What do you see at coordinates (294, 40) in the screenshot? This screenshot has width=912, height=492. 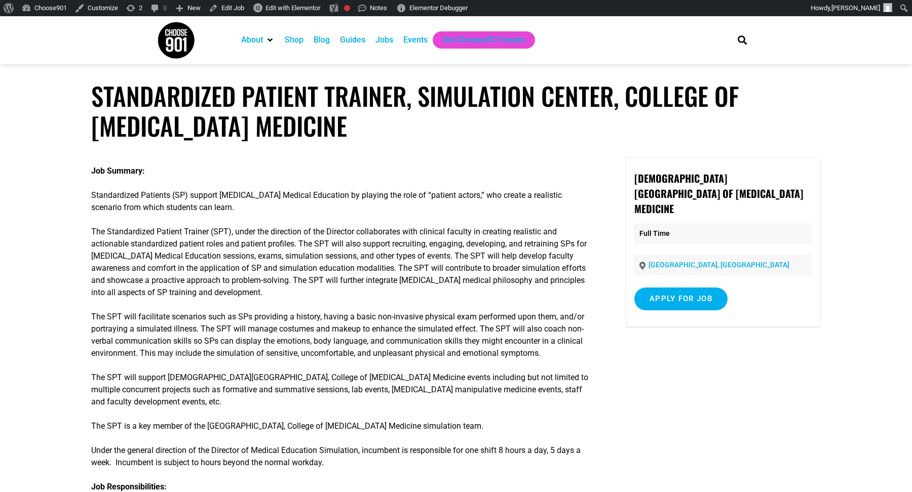 I see `a: Shop` at bounding box center [294, 40].